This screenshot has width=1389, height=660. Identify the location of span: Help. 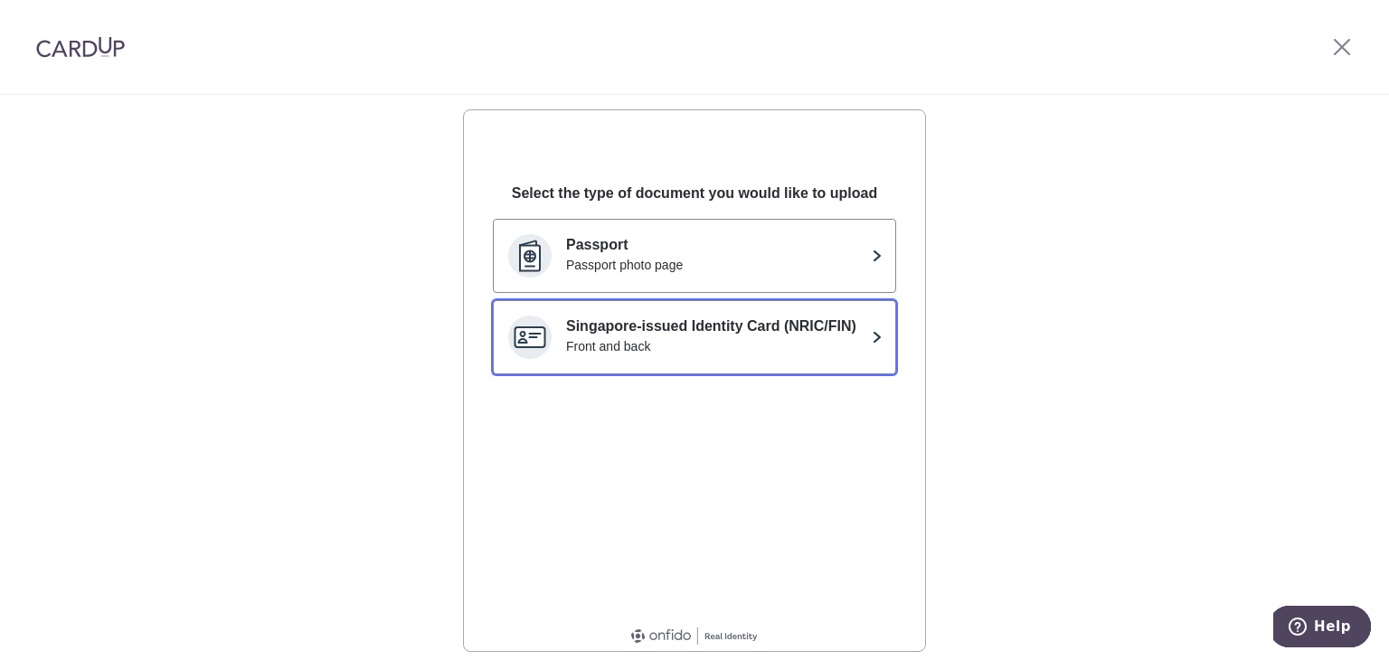
(59, 21).